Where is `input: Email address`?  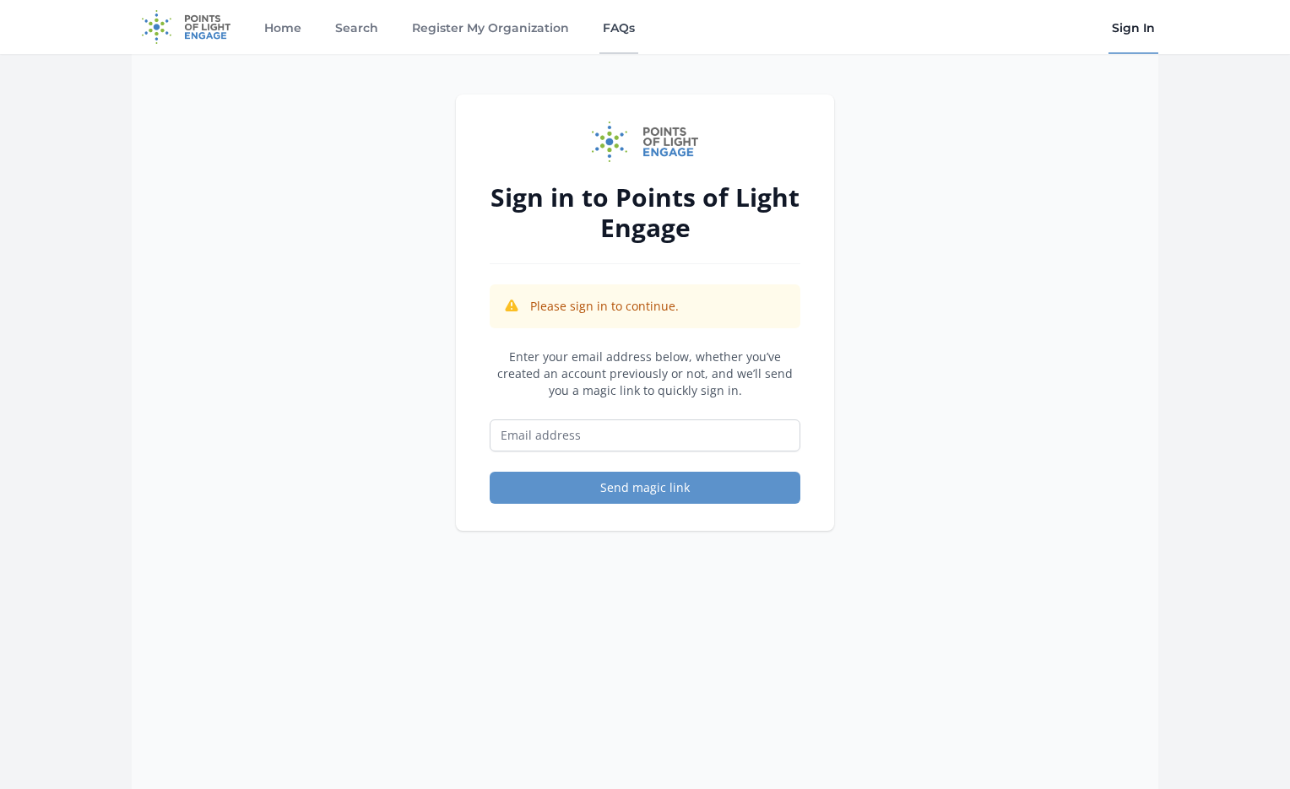
input: Email address is located at coordinates (645, 435).